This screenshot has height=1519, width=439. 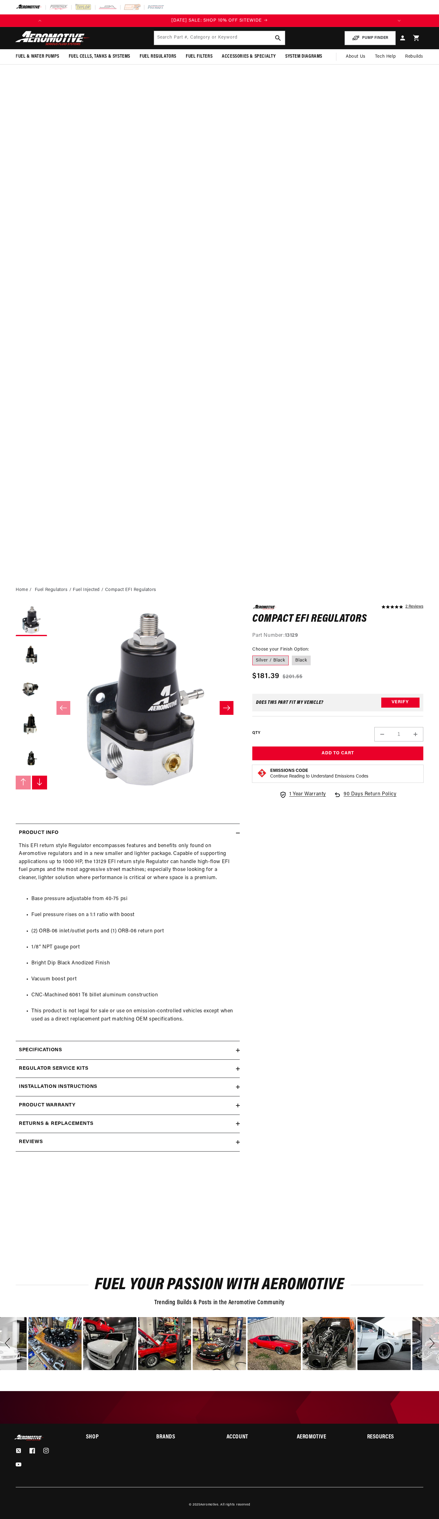 I want to click on h2: Reviews, so click(x=31, y=1142).